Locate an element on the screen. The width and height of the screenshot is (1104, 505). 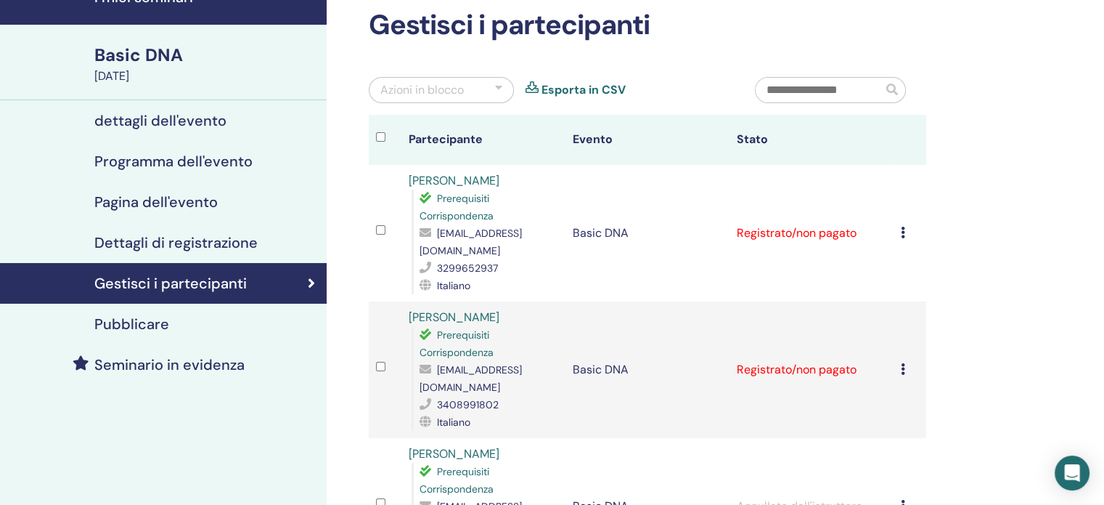
th: Partecipante is located at coordinates (484, 139).